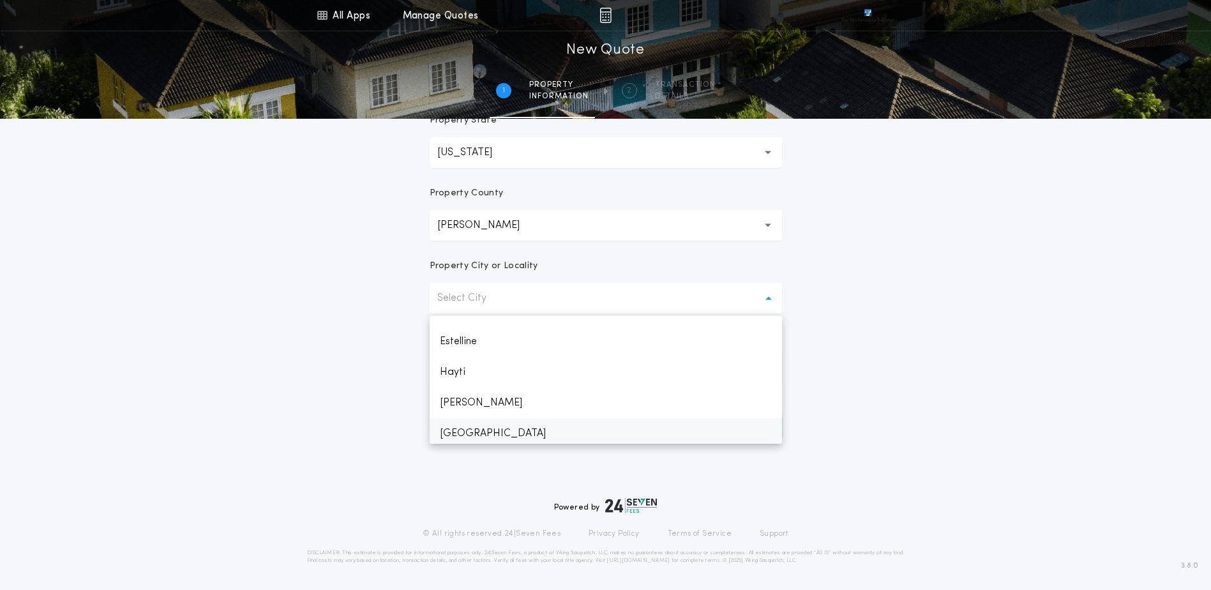 This screenshot has width=1211, height=590. Describe the element at coordinates (606, 341) in the screenshot. I see `p: Estelline` at that location.